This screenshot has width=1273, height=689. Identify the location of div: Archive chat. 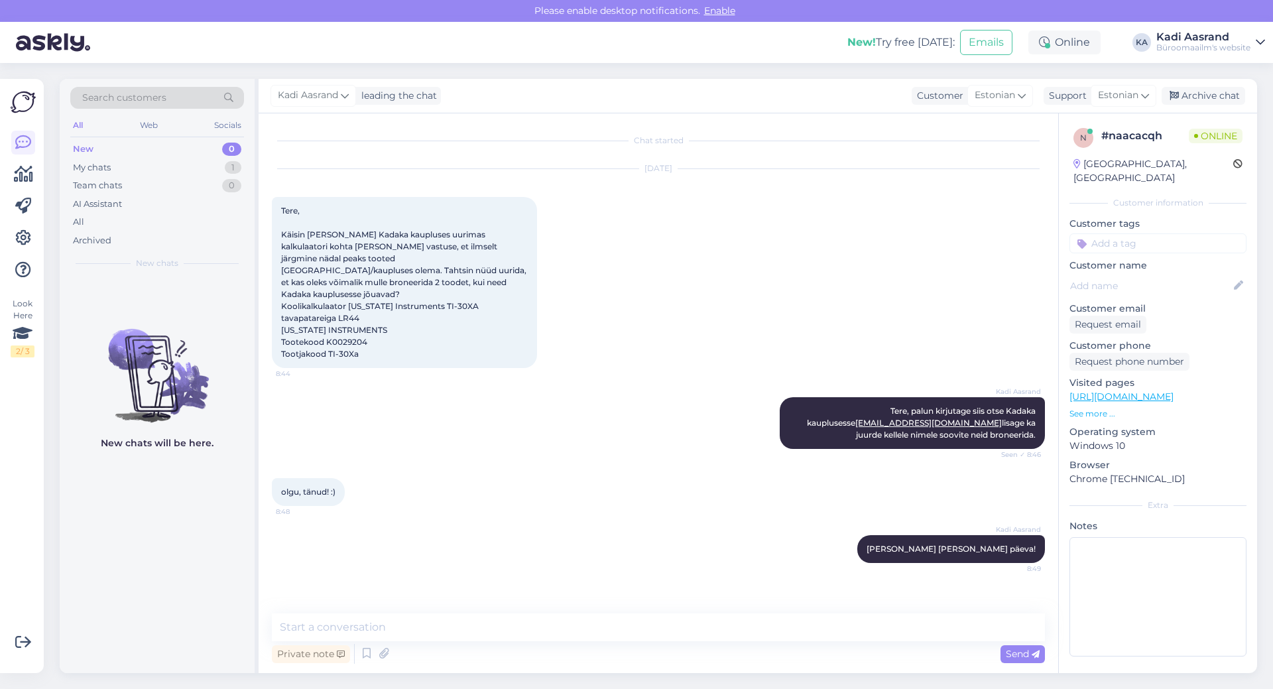
(1203, 95).